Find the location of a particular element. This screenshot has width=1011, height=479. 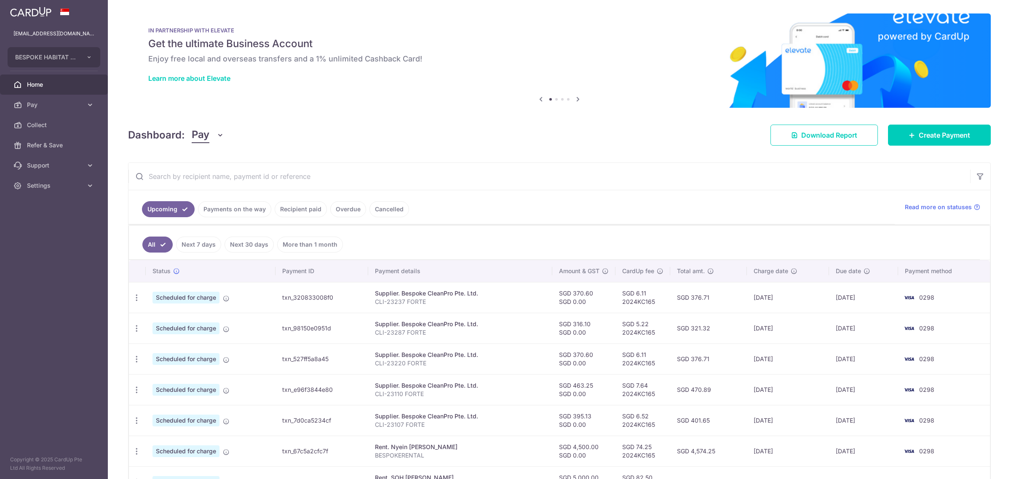

span: Settings is located at coordinates (55, 186).